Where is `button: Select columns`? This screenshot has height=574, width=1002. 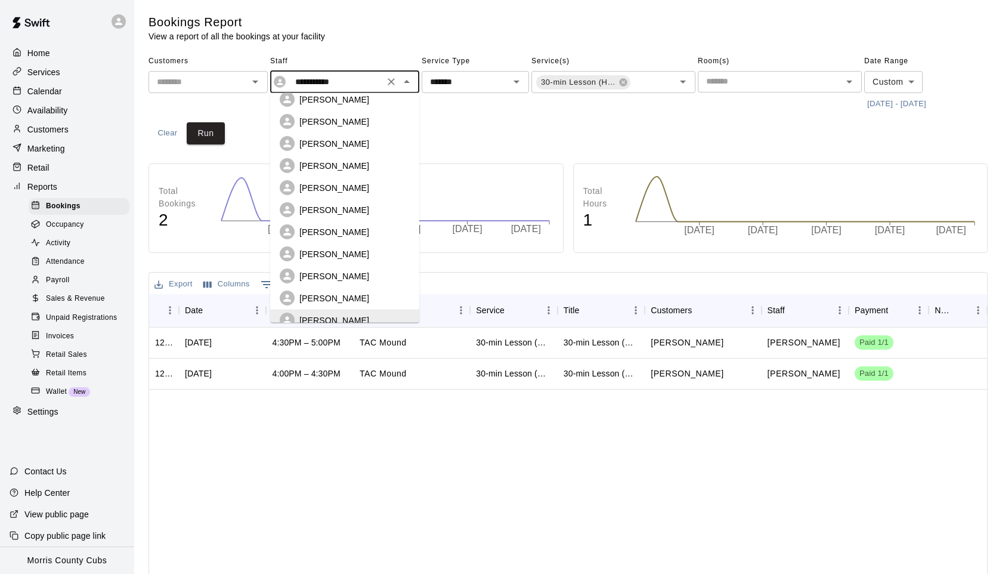
button: Select columns is located at coordinates (227, 284).